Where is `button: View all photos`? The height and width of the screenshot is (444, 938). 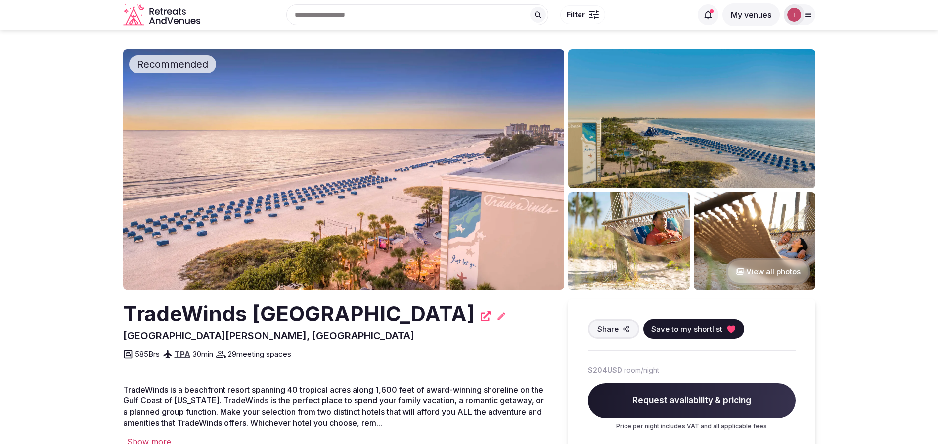
button: View all photos is located at coordinates (768, 271).